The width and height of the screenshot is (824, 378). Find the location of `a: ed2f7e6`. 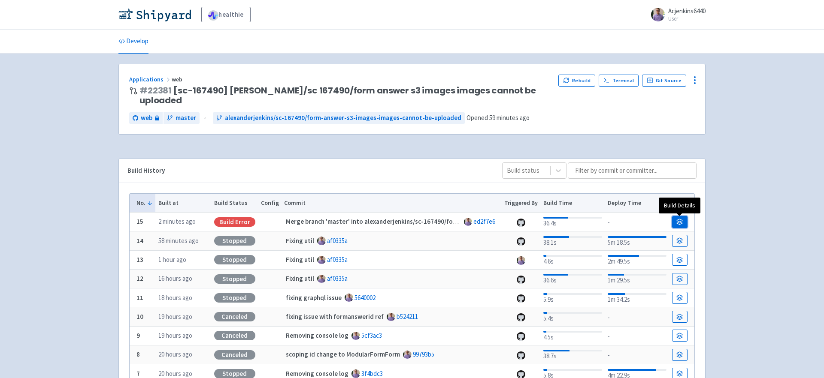

a: ed2f7e6 is located at coordinates (484, 221).